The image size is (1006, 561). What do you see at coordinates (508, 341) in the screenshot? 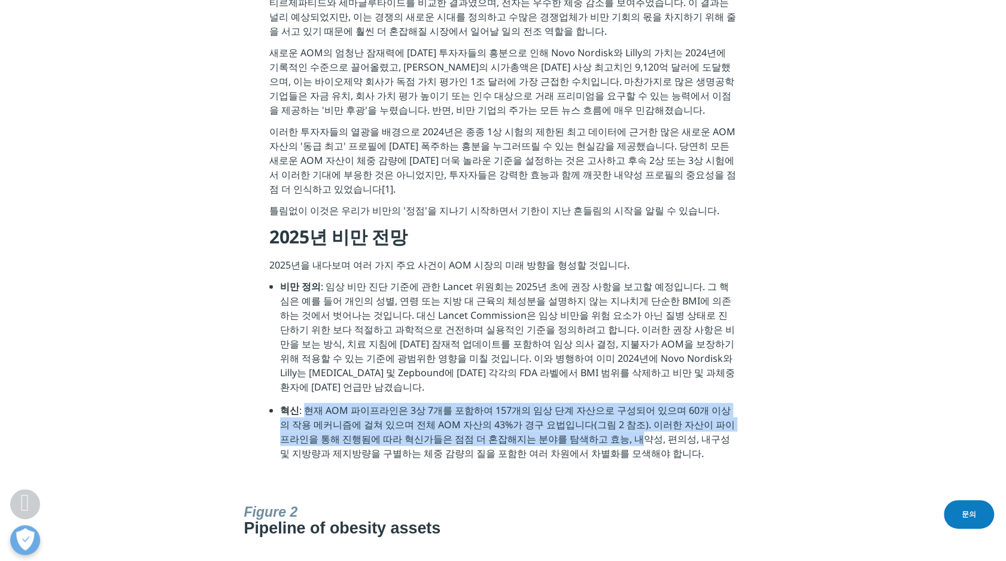
I see `li: : 임상 비만 진단 기준에 관한 Lancet 위원회는 2025년 초에 권장 사항을 보고할 예정입니다. 그 핵심은 예를 들어 개인의 성별, 연령 또는 지방 대 근육의 체성분을 ...` at bounding box center [508, 341].